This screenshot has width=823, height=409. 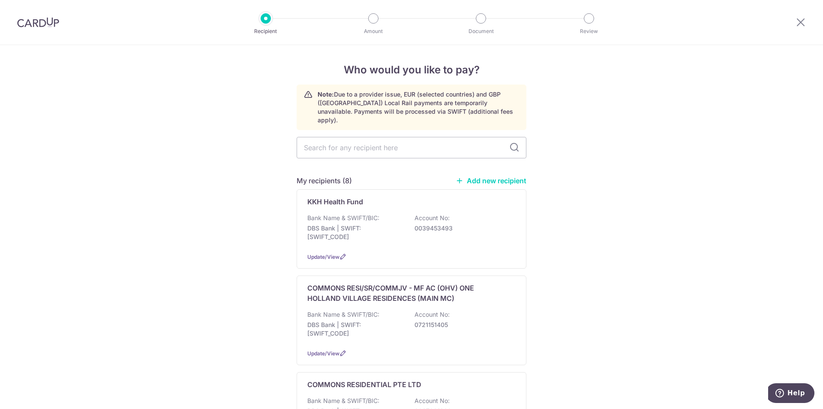 What do you see at coordinates (463, 228) in the screenshot?
I see `p: 0039453493` at bounding box center [463, 228].